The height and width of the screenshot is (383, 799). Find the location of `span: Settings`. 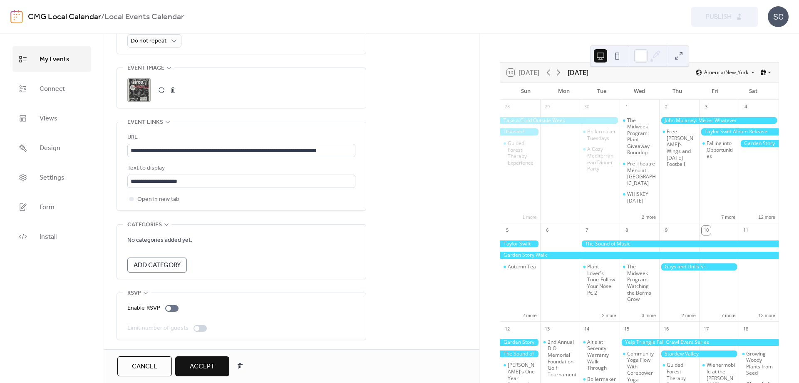

span: Settings is located at coordinates (52, 177).